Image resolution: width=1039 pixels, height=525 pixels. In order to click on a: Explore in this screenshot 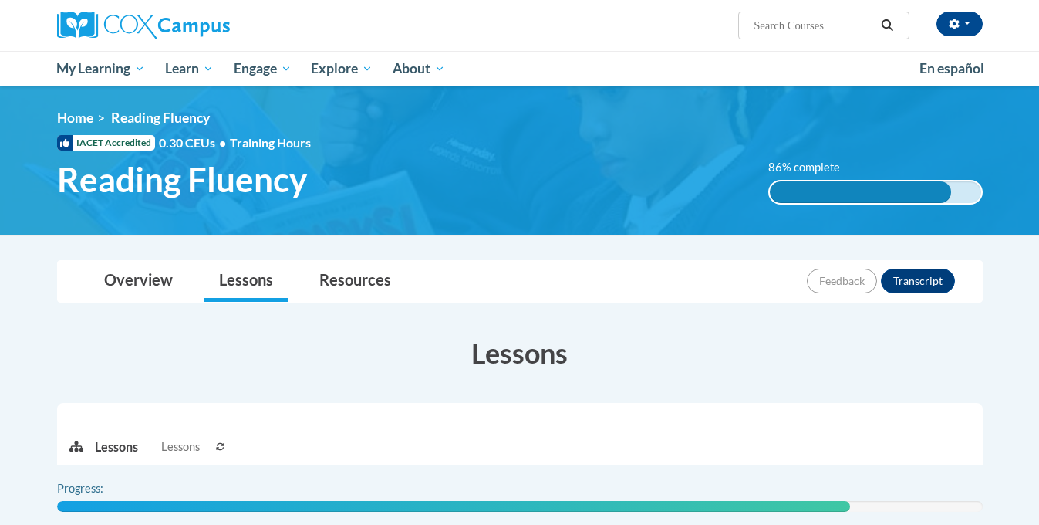, I will do `click(342, 69)`.